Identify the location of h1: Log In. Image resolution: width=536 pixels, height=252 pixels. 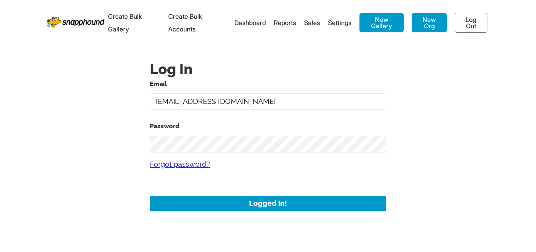
(268, 69).